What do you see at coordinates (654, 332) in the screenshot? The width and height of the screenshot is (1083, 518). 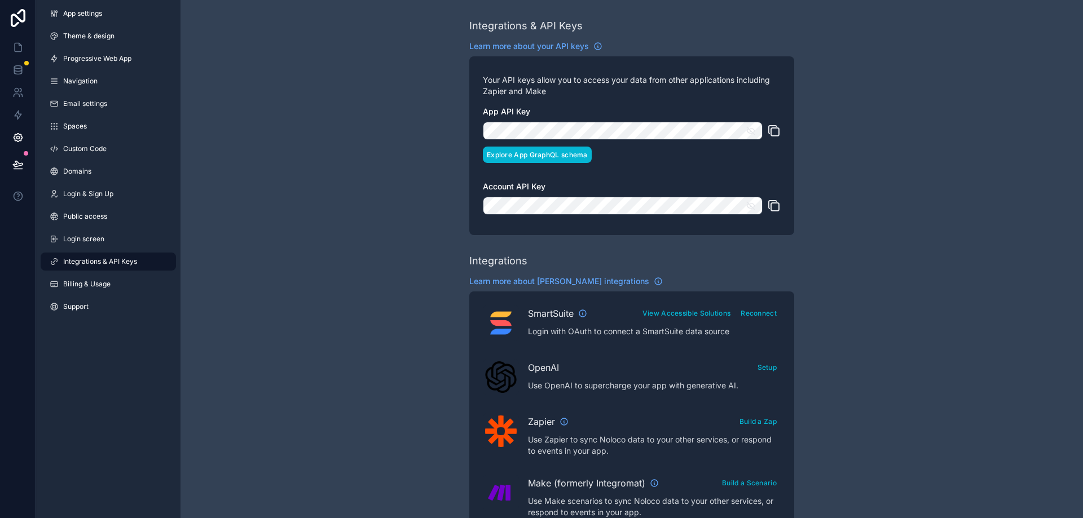 I see `p: Login with OAuth to connect a SmartSuite data source` at bounding box center [654, 332].